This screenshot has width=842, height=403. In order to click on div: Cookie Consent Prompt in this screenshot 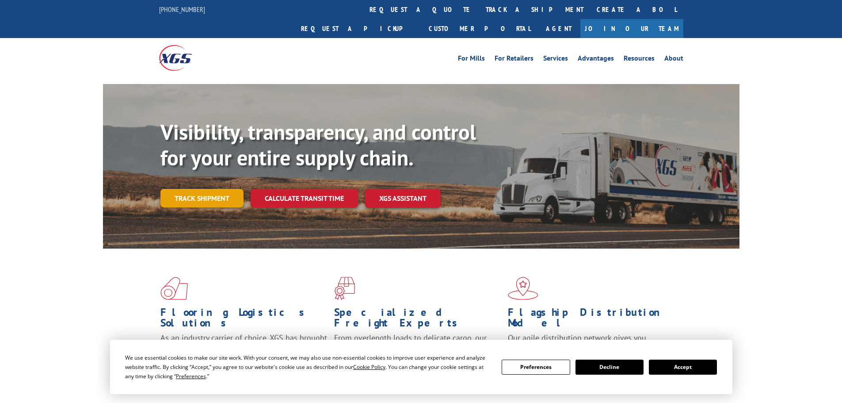, I will do `click(421, 366)`.